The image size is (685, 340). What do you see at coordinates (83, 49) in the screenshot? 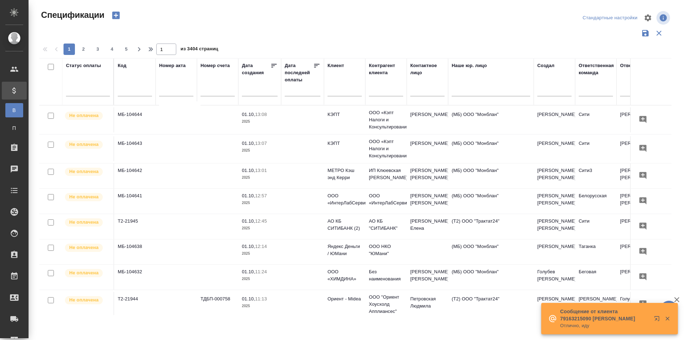
I see `button: 2` at bounding box center [83, 49].